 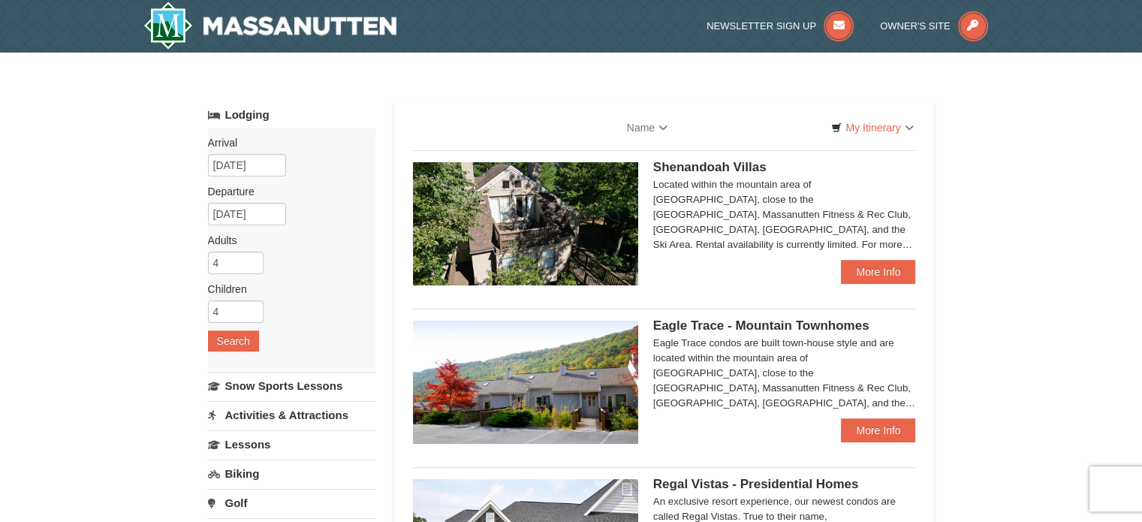 I want to click on button: Search, so click(x=234, y=341).